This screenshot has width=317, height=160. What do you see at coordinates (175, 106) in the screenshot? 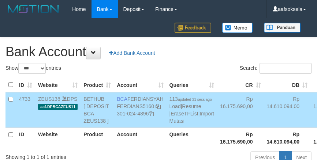
I see `a: Load` at bounding box center [175, 106].